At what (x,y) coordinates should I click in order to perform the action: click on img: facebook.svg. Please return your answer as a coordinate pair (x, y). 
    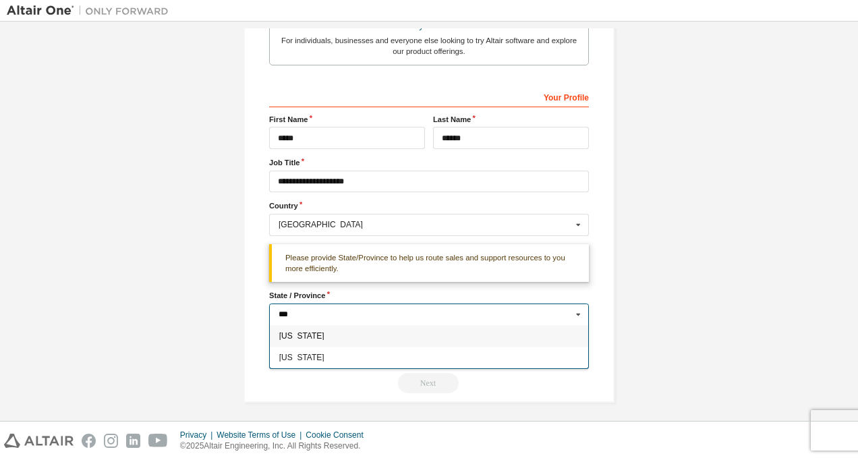
    Looking at the image, I should click on (88, 440).